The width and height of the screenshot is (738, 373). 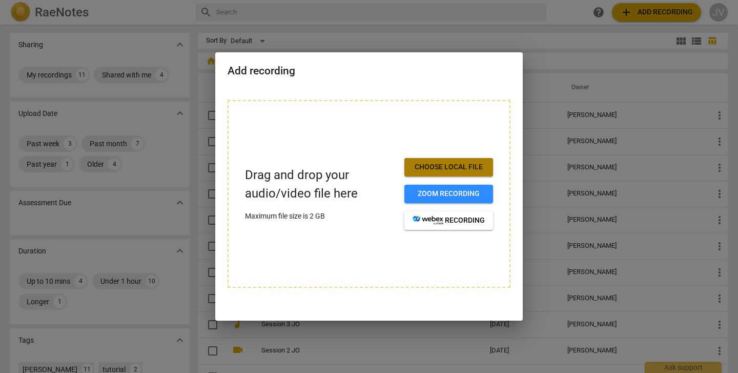 What do you see at coordinates (369, 71) in the screenshot?
I see `h2: Add recording` at bounding box center [369, 71].